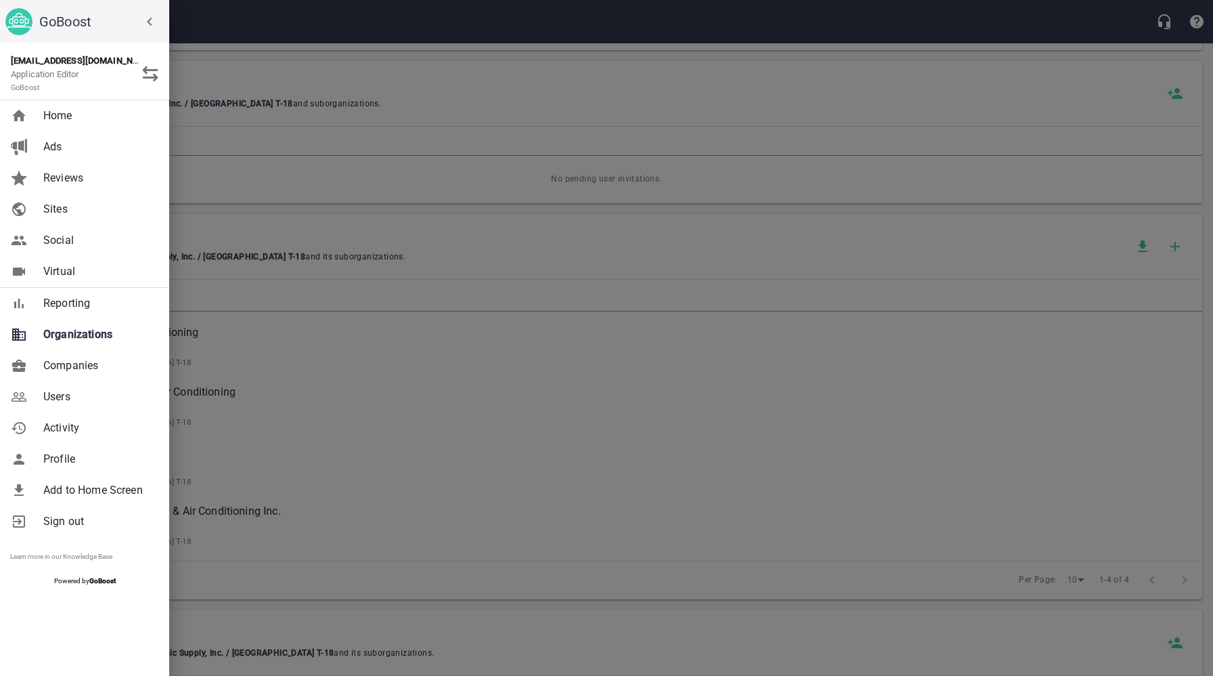 The width and height of the screenshot is (1213, 676). What do you see at coordinates (45, 81) in the screenshot?
I see `span: Application Editor` at bounding box center [45, 81].